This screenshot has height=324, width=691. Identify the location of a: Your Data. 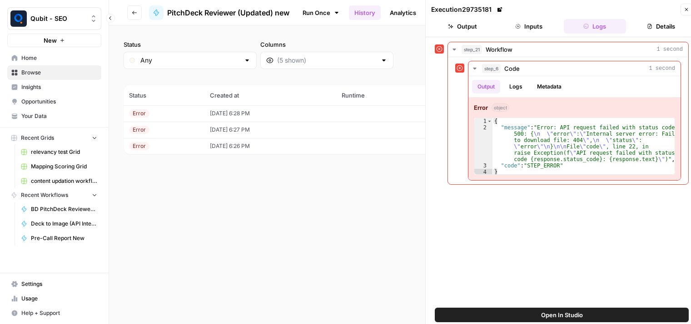
(54, 116).